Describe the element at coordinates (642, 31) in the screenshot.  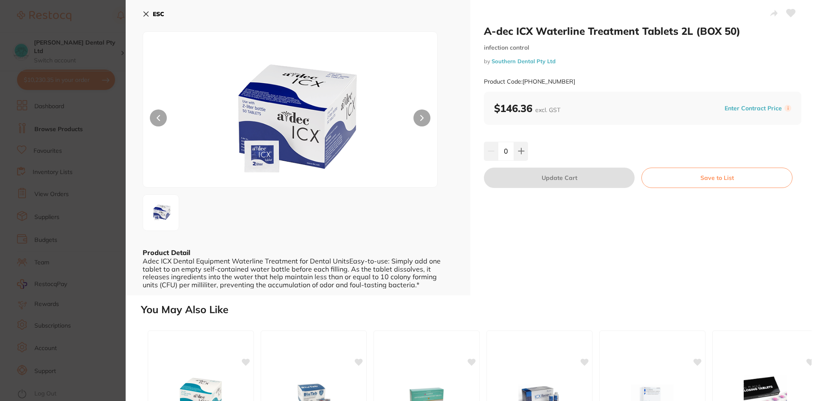
I see `h2: A-dec ICX Waterline Treatment Tablets 2L (BOX 50)` at that location.